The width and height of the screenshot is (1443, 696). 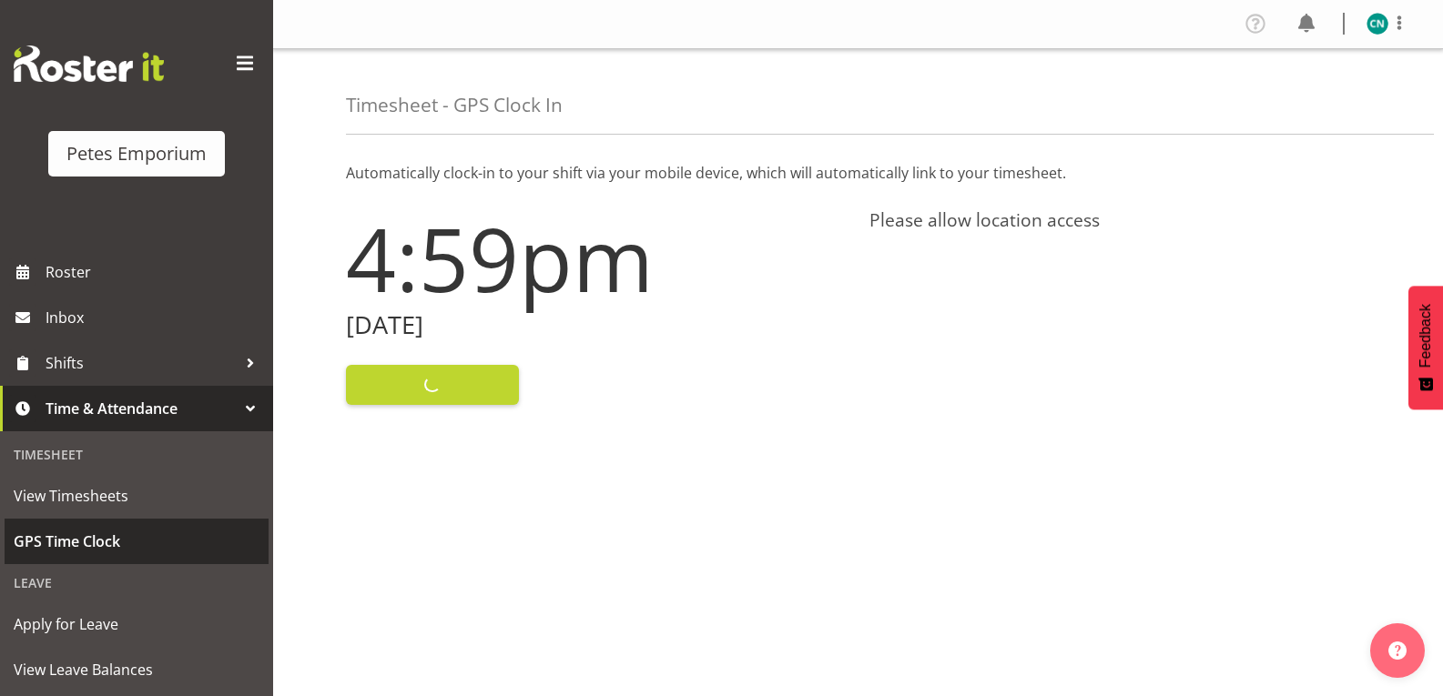 I want to click on h4: Please allow location access, so click(x=1120, y=220).